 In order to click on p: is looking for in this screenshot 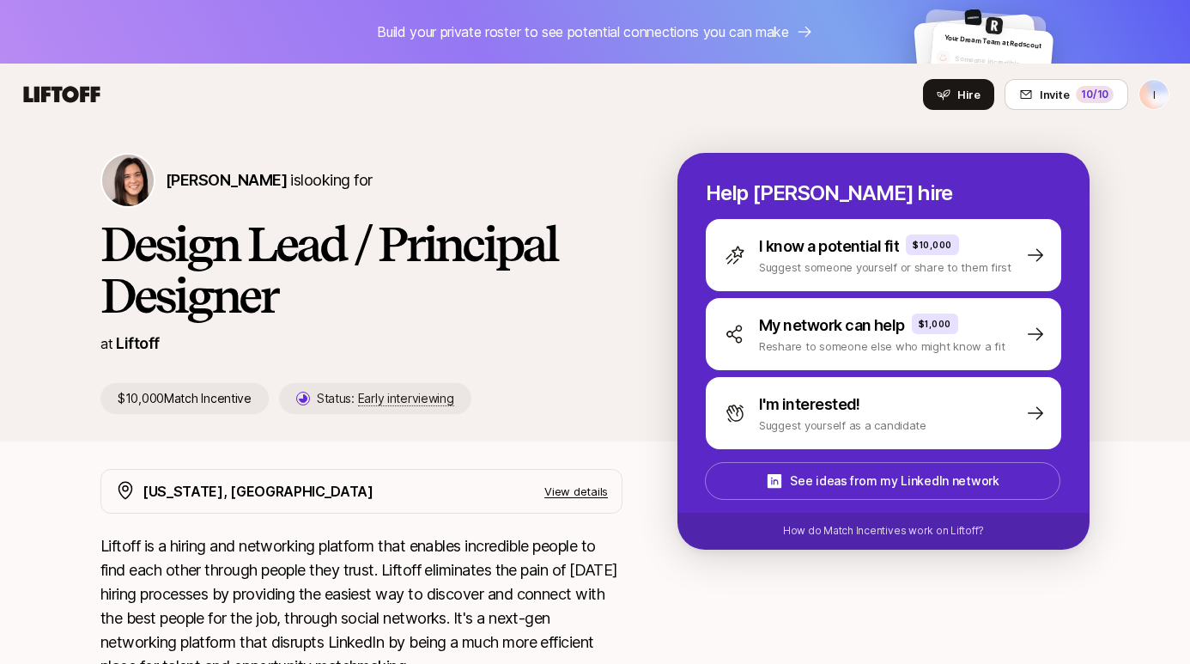, I will do `click(269, 180)`.